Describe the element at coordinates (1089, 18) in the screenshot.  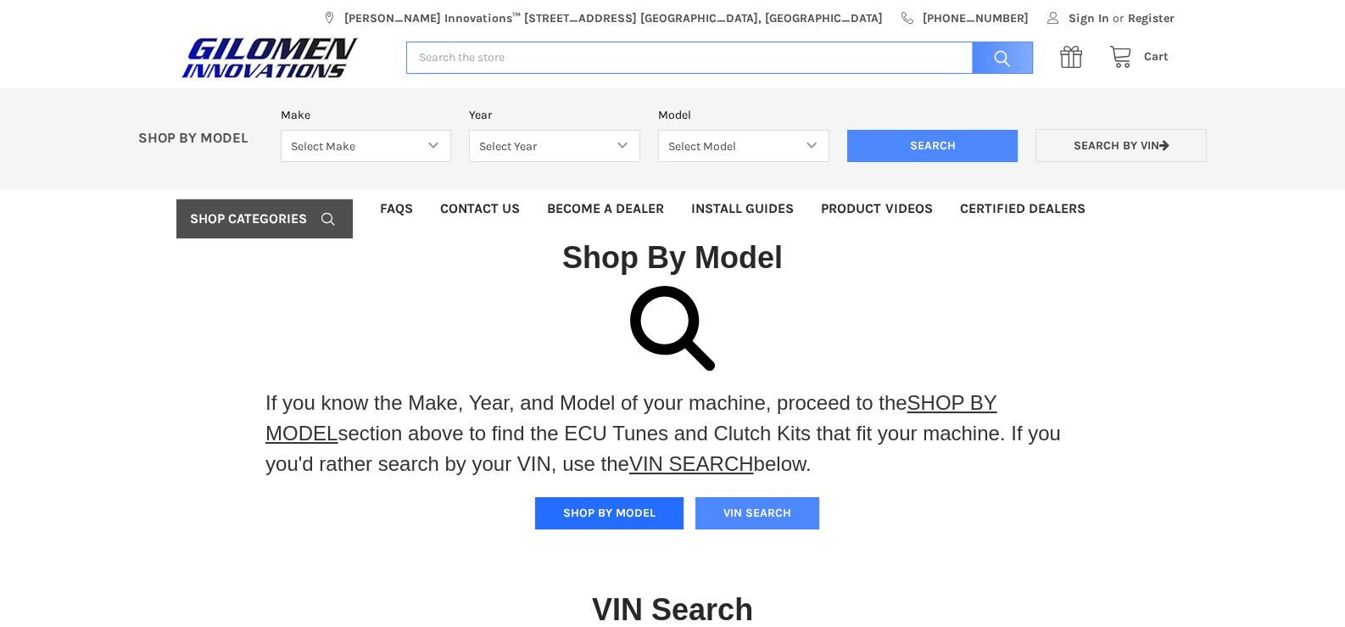
I see `span: Sign In` at that location.